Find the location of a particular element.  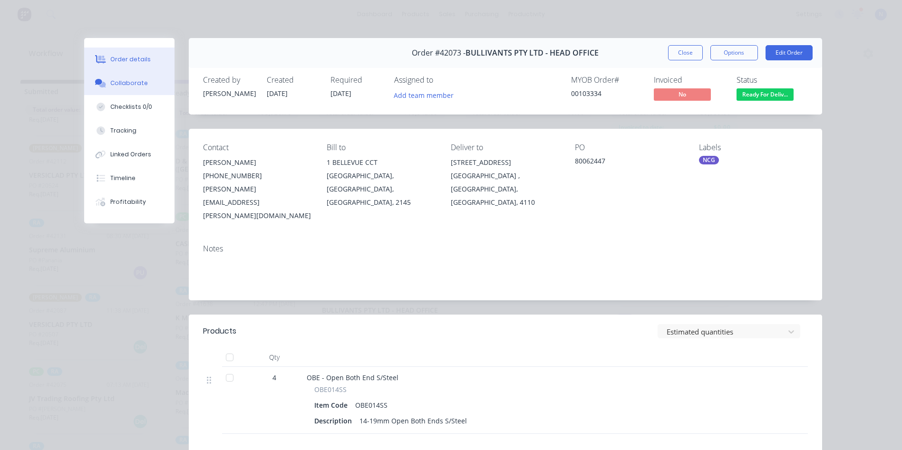

div: 14-19mm Open Both Ends S/Steel is located at coordinates (413, 421).